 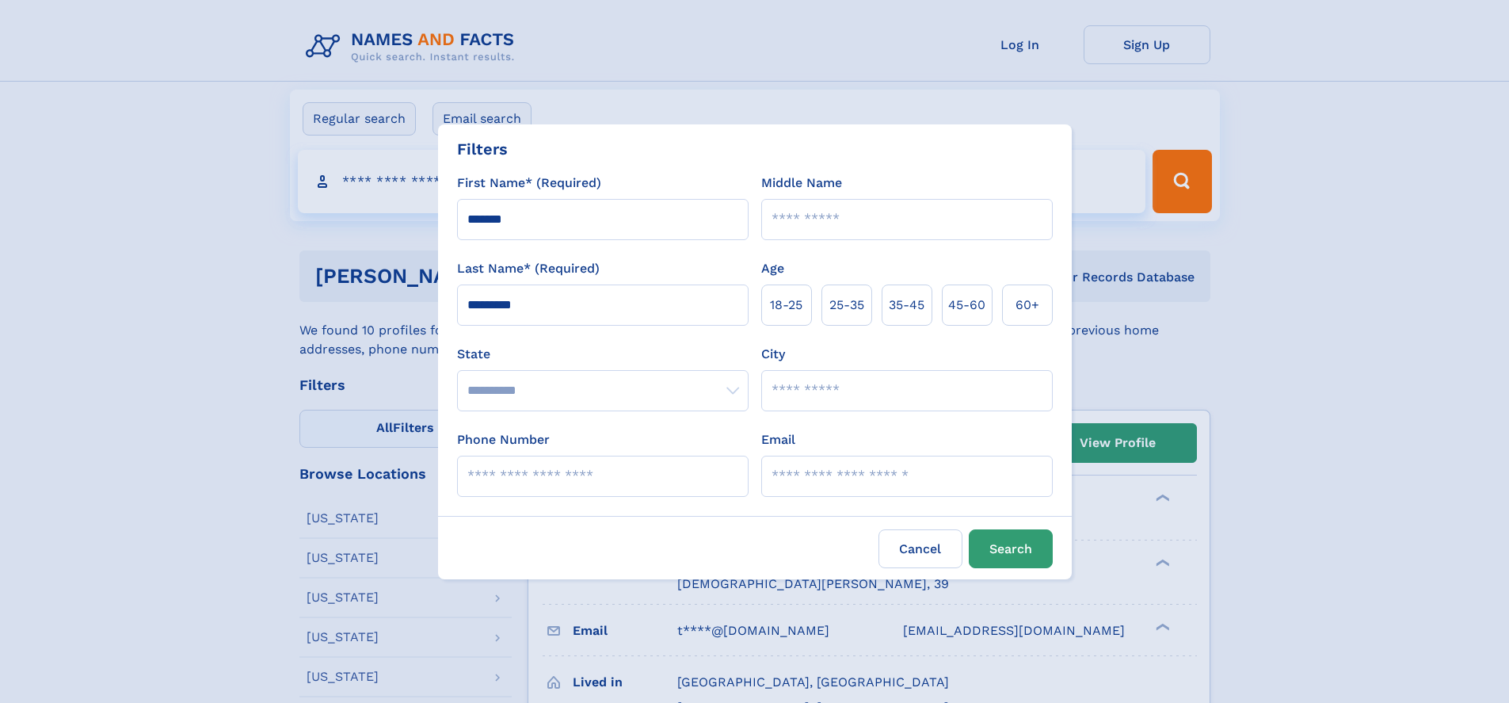 What do you see at coordinates (966, 305) in the screenshot?
I see `span: 45‑60` at bounding box center [966, 305].